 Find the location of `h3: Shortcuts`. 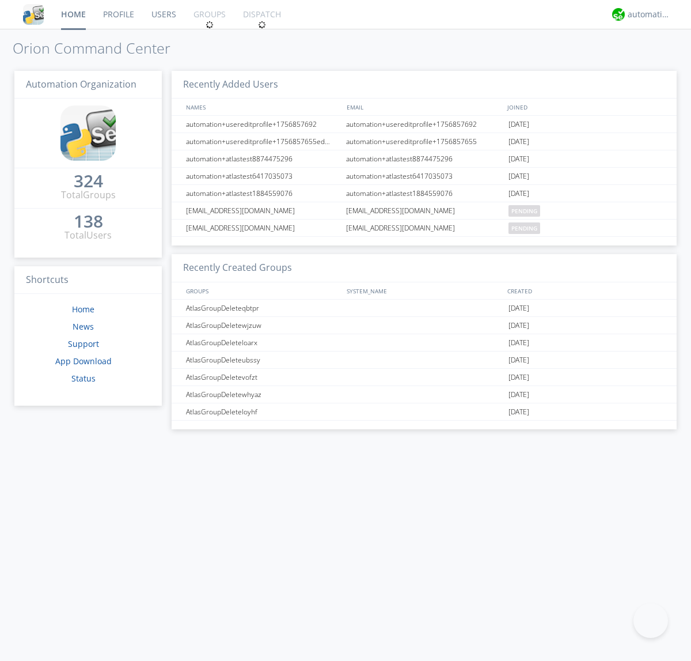

h3: Shortcuts is located at coordinates (88, 280).